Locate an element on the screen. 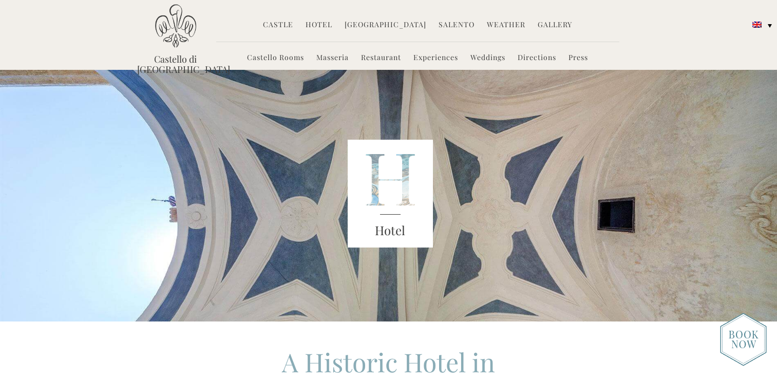  a: Experiences is located at coordinates (436, 58).